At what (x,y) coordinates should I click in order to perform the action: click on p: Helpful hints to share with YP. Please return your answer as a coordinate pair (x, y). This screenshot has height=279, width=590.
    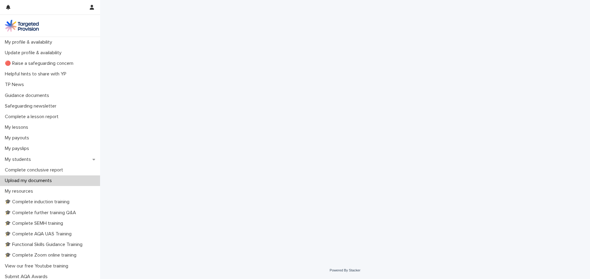
    Looking at the image, I should click on (37, 74).